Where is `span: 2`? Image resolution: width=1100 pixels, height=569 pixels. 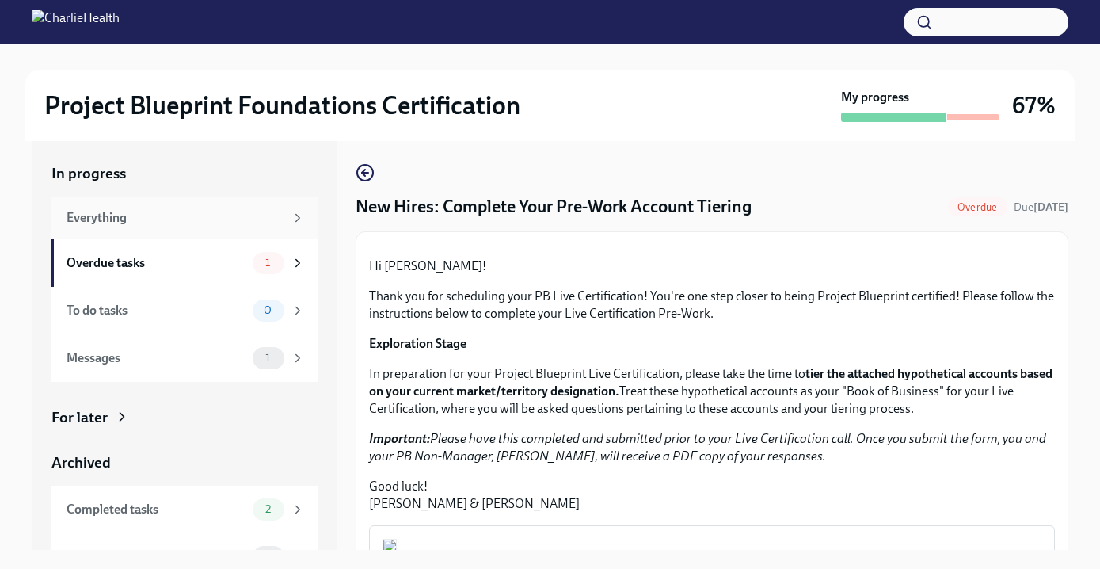
span: 2 is located at coordinates (268, 508).